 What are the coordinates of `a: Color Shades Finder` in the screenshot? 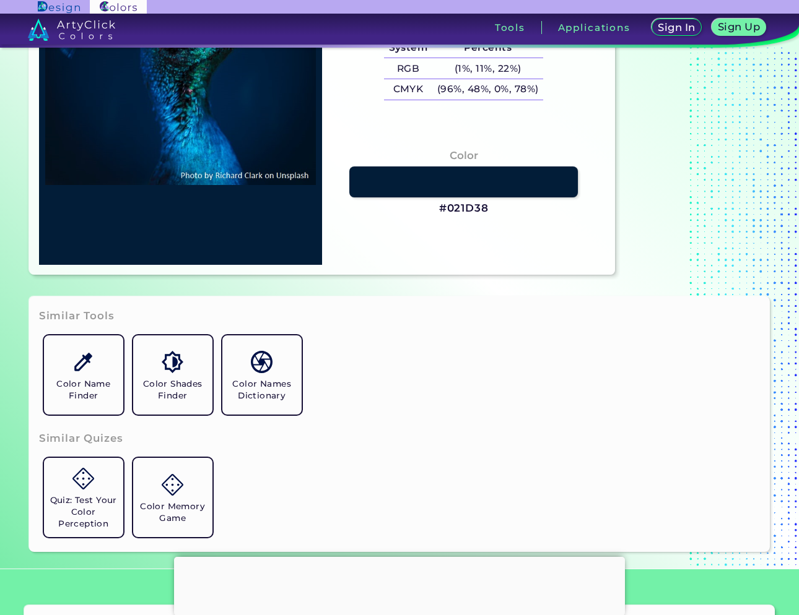 It's located at (173, 375).